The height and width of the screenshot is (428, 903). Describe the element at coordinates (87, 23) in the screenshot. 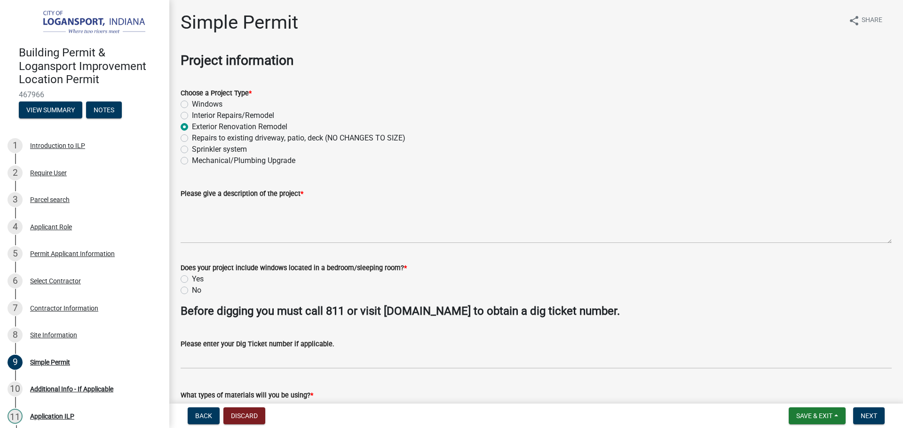

I see `img: City of Logansport, Indiana` at that location.